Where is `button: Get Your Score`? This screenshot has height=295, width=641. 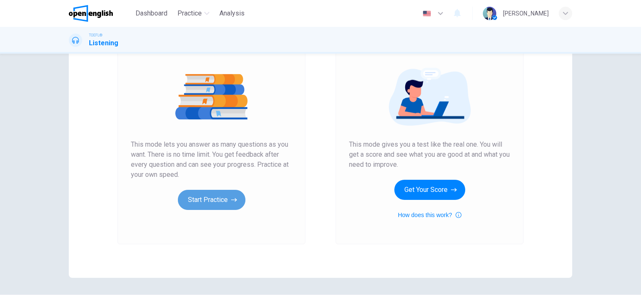 button: Get Your Score is located at coordinates (430, 190).